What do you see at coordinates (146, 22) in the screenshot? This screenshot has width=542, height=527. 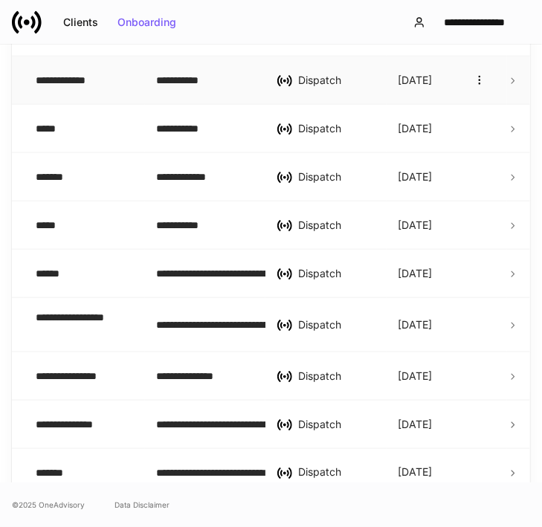 I see `button: Onboarding` at bounding box center [146, 22].